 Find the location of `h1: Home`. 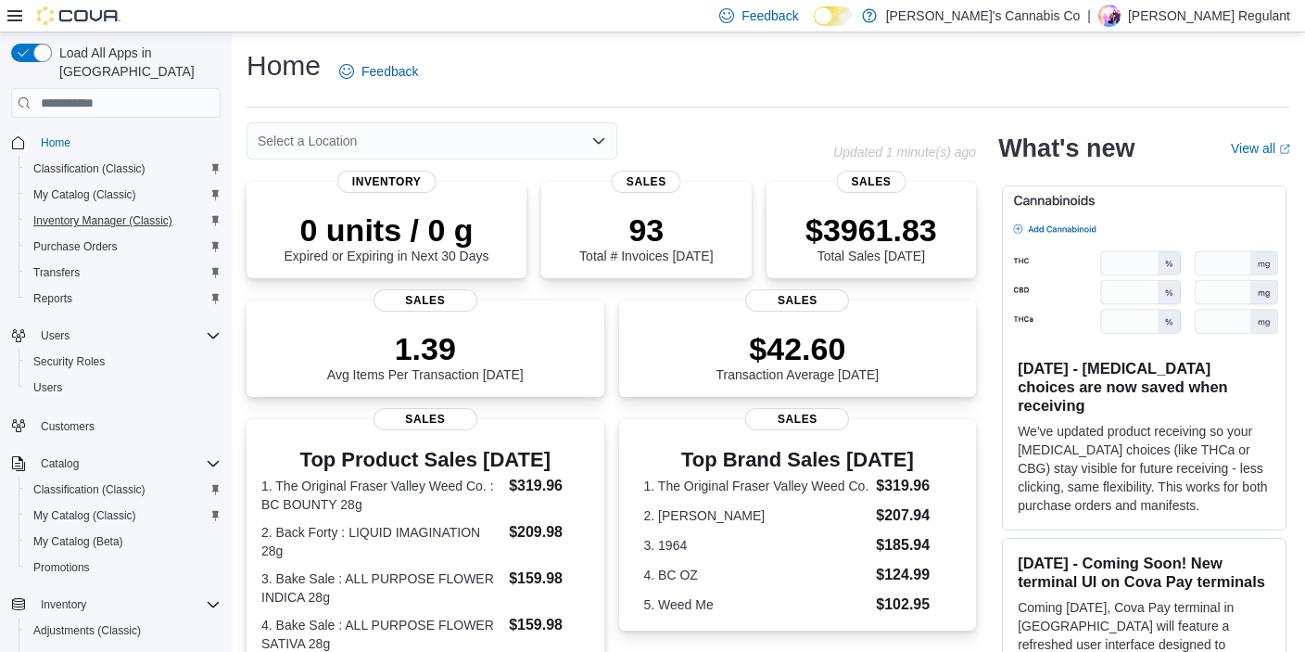

h1: Home is located at coordinates (284, 66).